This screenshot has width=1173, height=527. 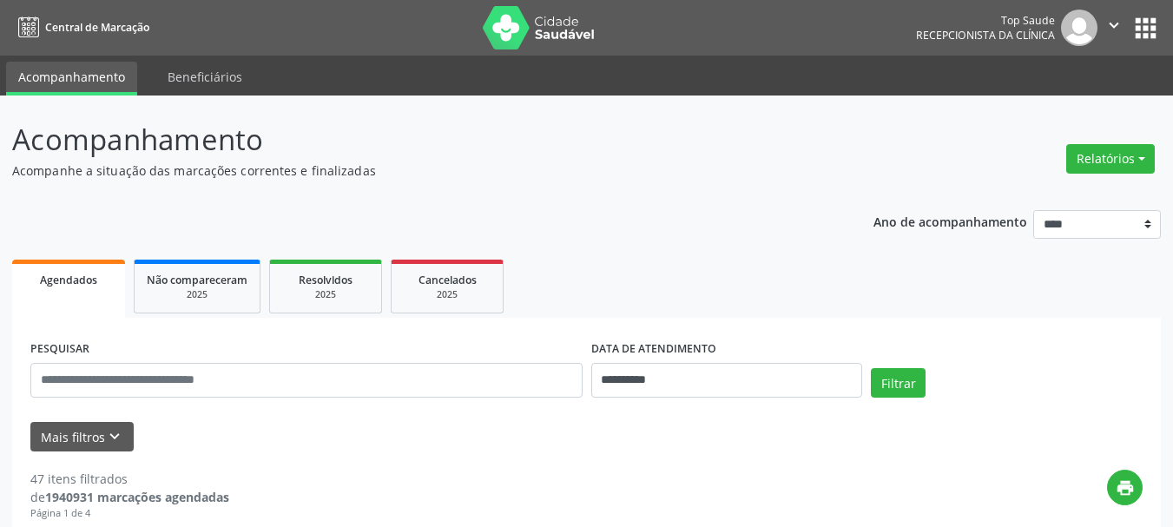 I want to click on div: Top Saude, so click(x=985, y=20).